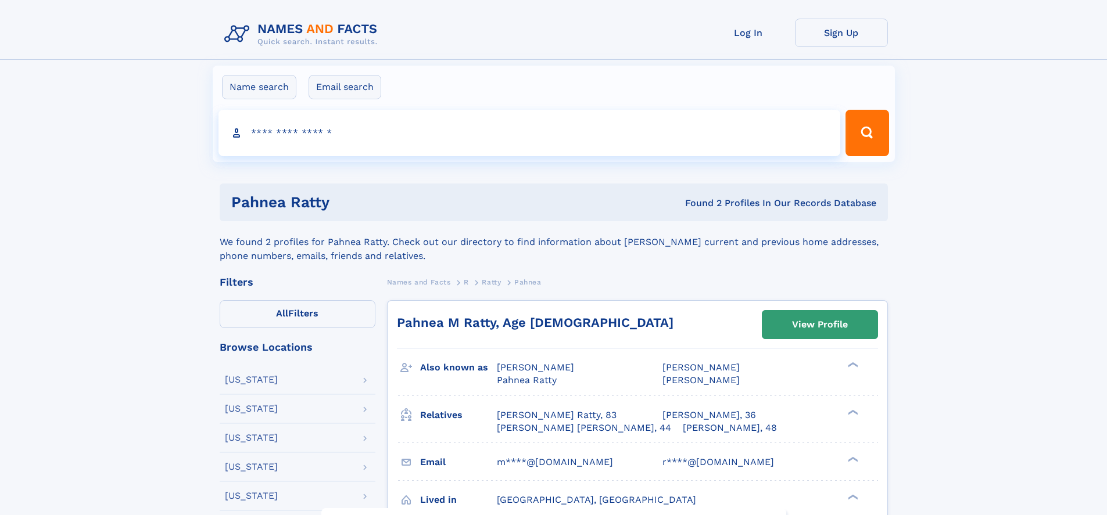 This screenshot has height=515, width=1107. I want to click on span: R, so click(466, 282).